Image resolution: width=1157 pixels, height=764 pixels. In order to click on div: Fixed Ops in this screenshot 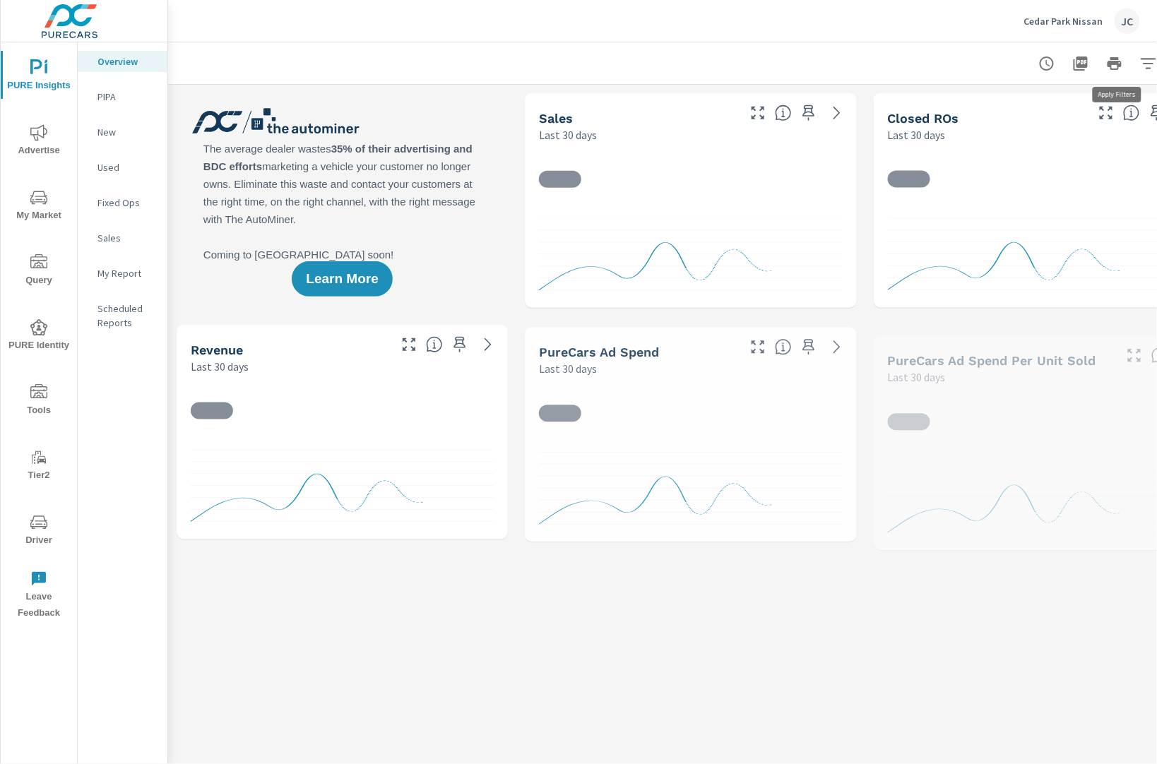, I will do `click(122, 203)`.